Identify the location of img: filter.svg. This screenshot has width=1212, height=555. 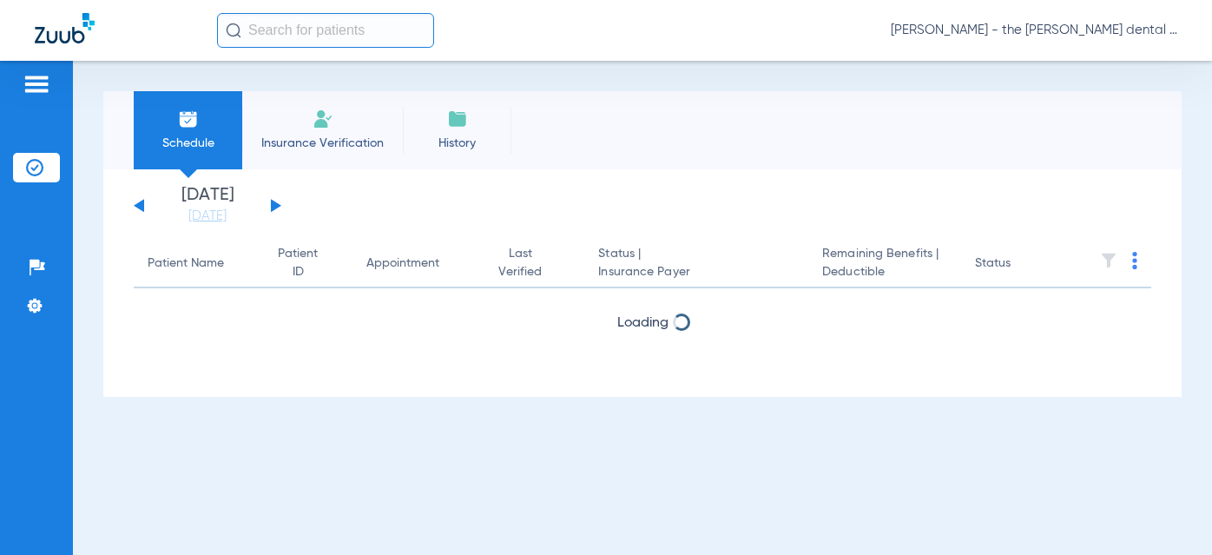
(1108, 260).